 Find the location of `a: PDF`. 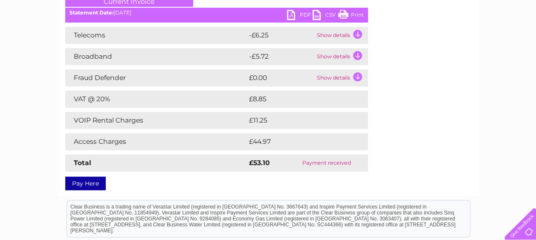

a: PDF is located at coordinates (300, 16).